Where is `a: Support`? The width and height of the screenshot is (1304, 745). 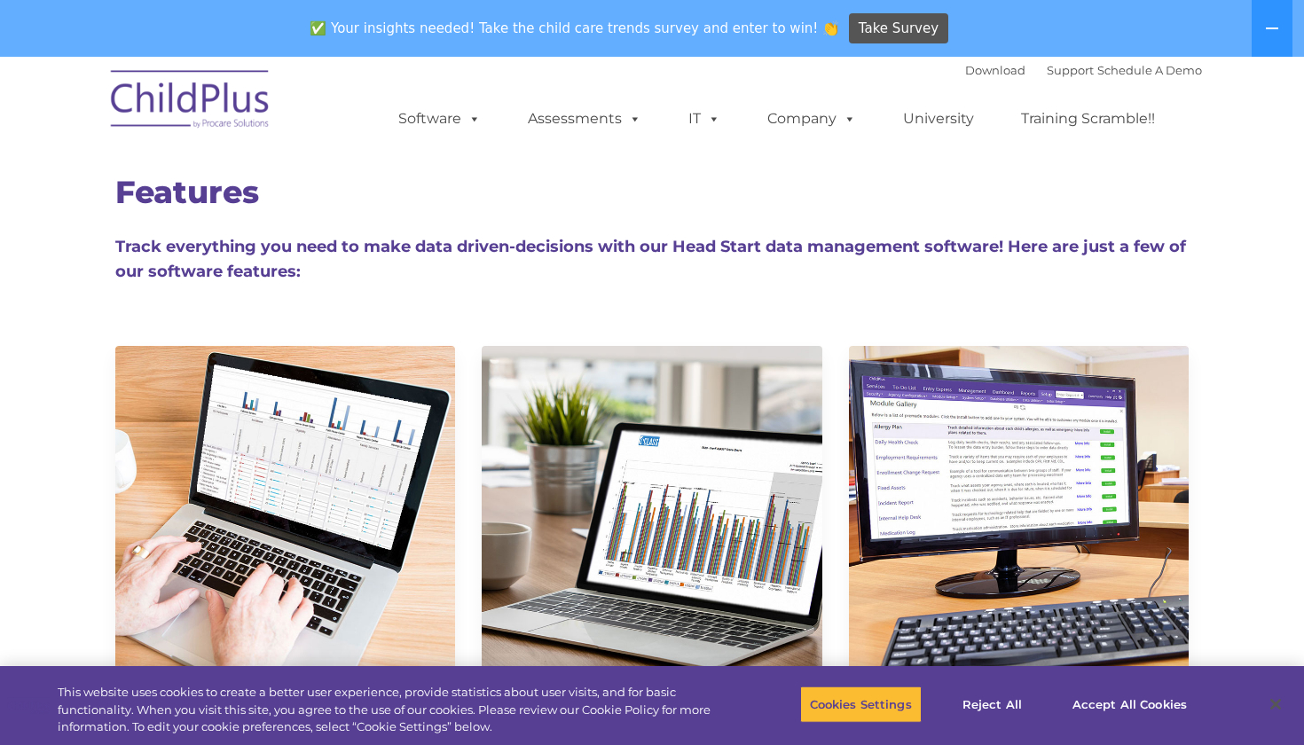 a: Support is located at coordinates (1070, 70).